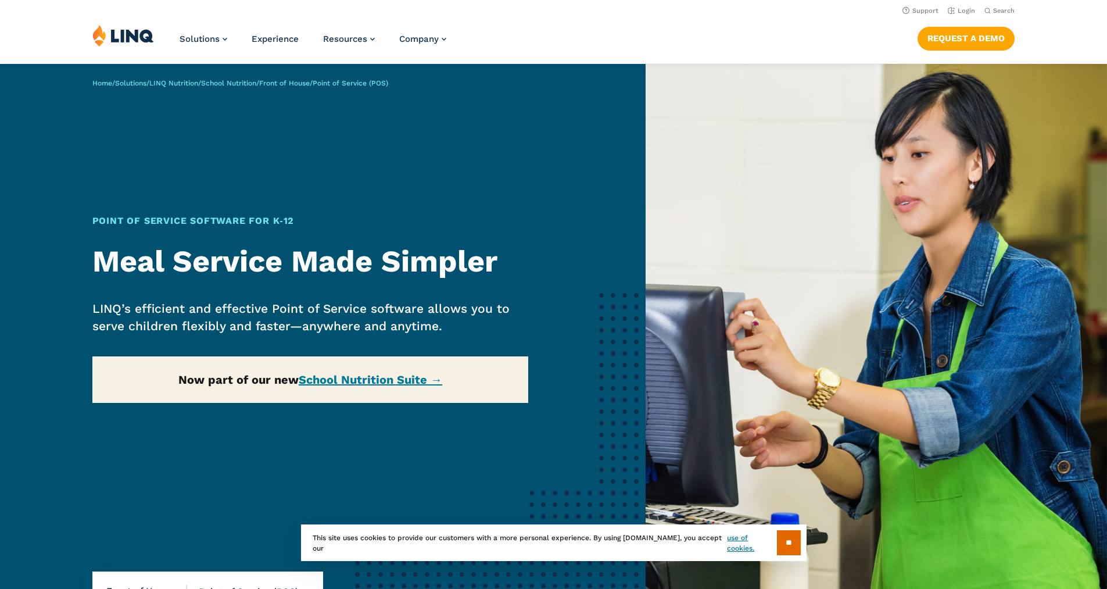 The width and height of the screenshot is (1107, 589). What do you see at coordinates (966, 38) in the screenshot?
I see `a: Request a Demo` at bounding box center [966, 38].